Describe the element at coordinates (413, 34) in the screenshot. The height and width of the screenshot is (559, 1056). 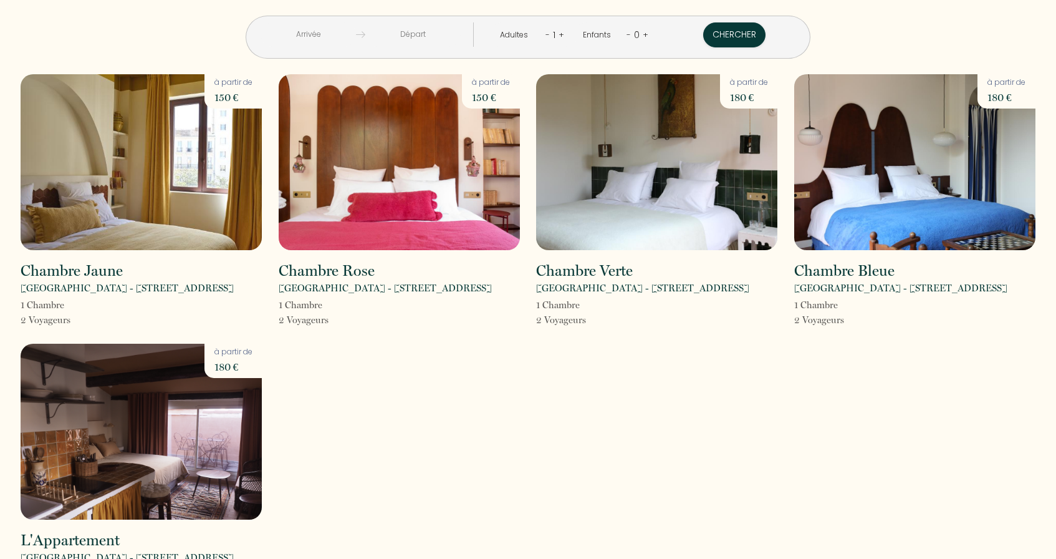
I see `input: Départ` at that location.